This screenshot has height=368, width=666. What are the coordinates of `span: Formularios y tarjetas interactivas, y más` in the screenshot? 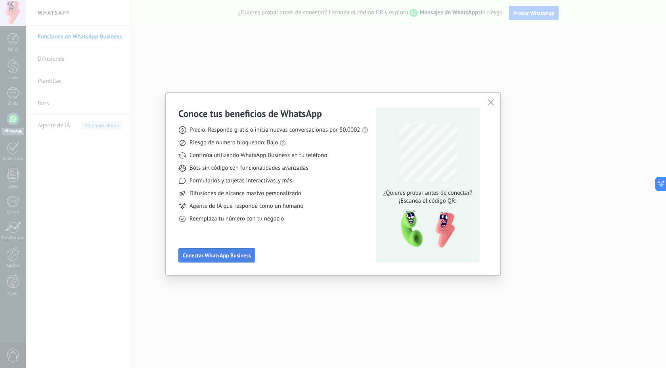 It's located at (241, 181).